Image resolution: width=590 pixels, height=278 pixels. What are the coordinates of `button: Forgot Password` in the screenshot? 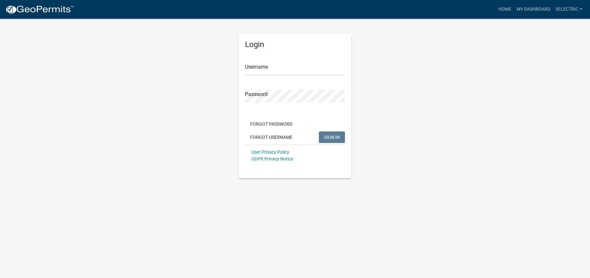 It's located at (271, 124).